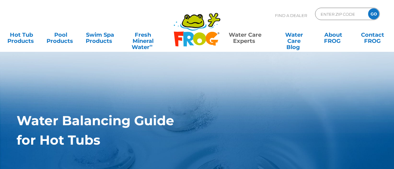 The width and height of the screenshot is (394, 169). What do you see at coordinates (61, 35) in the screenshot?
I see `a: PoolProducts` at bounding box center [61, 35].